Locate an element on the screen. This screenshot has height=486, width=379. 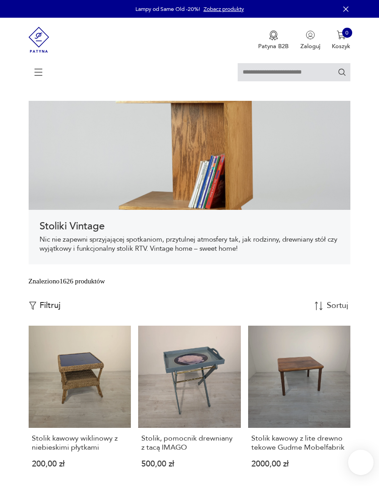
img: Ikona medalu is located at coordinates (274, 35).